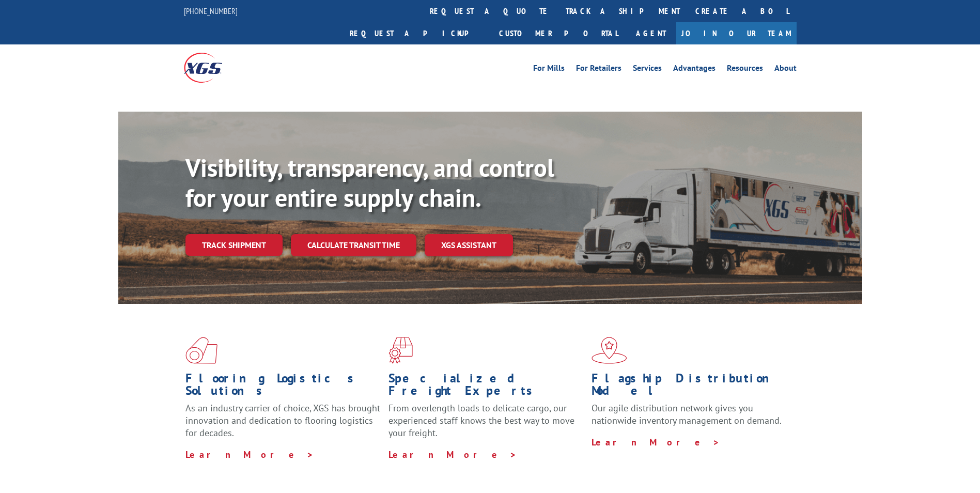  What do you see at coordinates (609, 350) in the screenshot?
I see `img: xgs-icon-flagship-distribution-model-red` at bounding box center [609, 350].